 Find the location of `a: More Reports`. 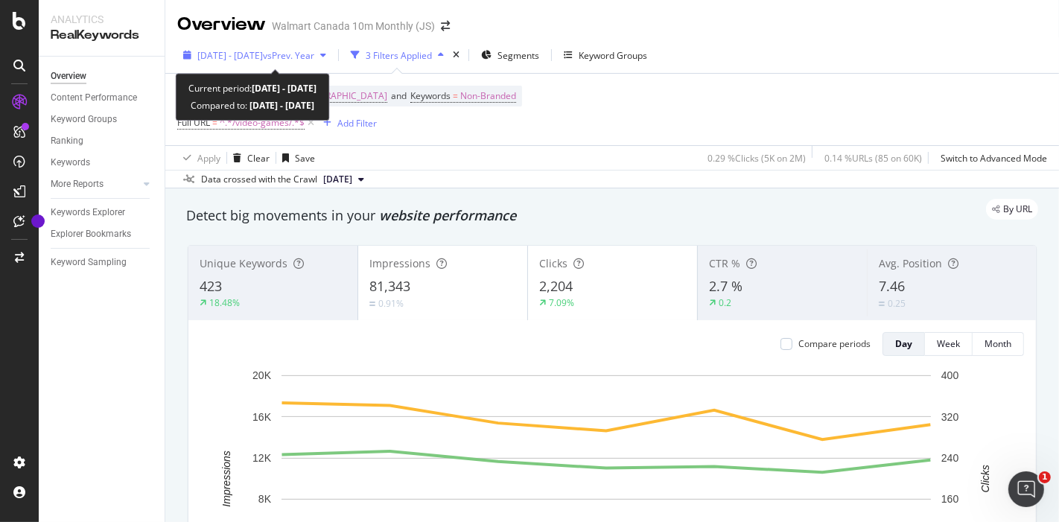

a: More Reports is located at coordinates (95, 184).